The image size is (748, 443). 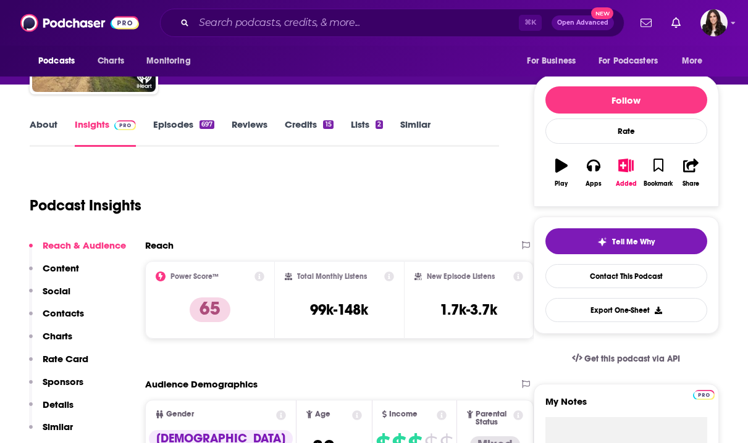 I want to click on p: 65, so click(x=210, y=310).